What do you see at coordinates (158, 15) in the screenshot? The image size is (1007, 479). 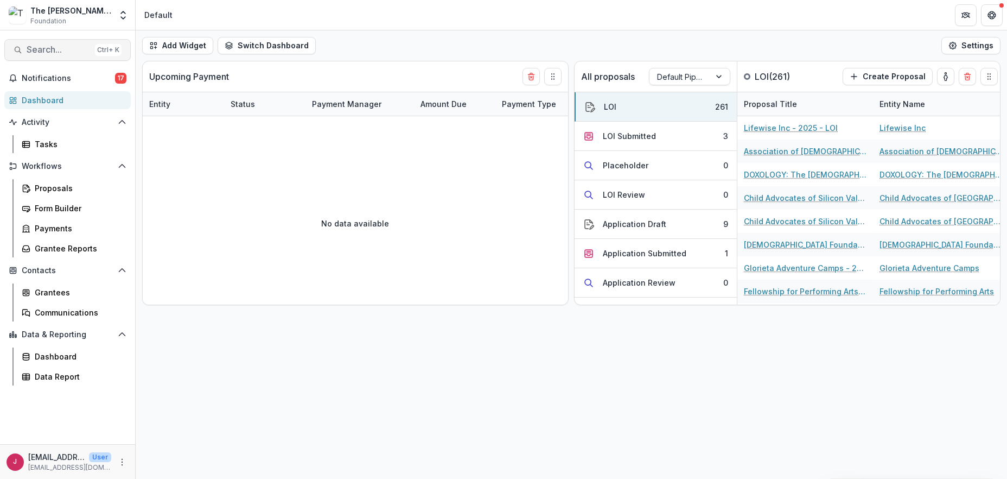 I see `div: Default` at bounding box center [158, 15].